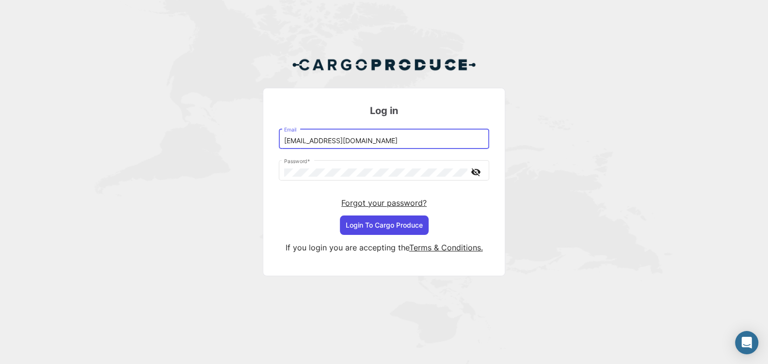 This screenshot has width=768, height=364. I want to click on a: Forgot your password?, so click(384, 203).